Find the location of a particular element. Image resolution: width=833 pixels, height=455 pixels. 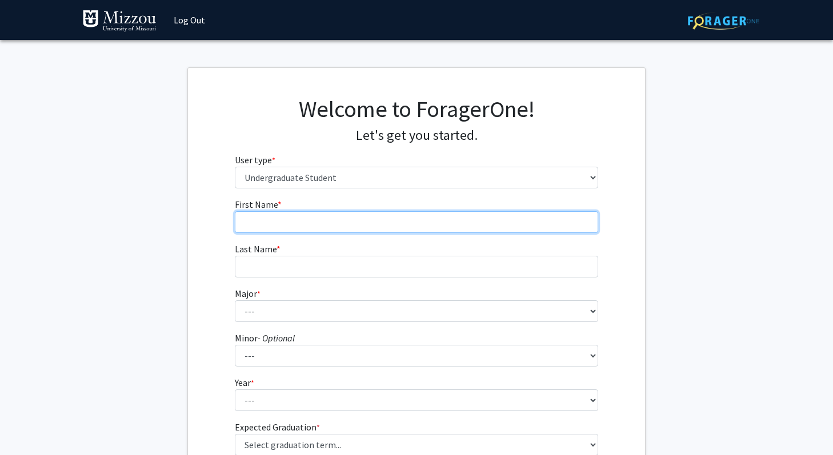

img: University of Missouri Logo is located at coordinates (119, 21).